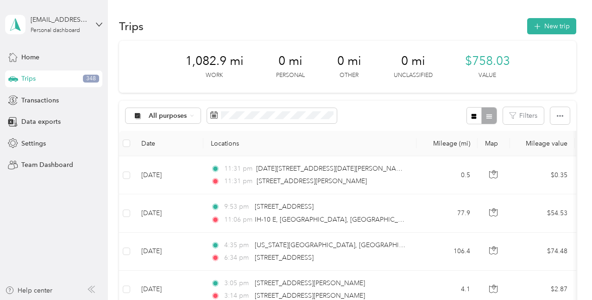  What do you see at coordinates (47, 164) in the screenshot?
I see `span: Team Dashboard` at bounding box center [47, 164].